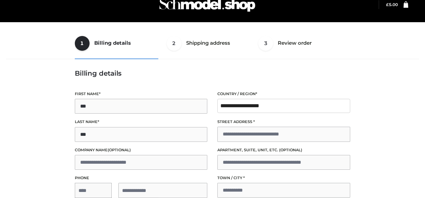  I want to click on label: Street address, so click(284, 121).